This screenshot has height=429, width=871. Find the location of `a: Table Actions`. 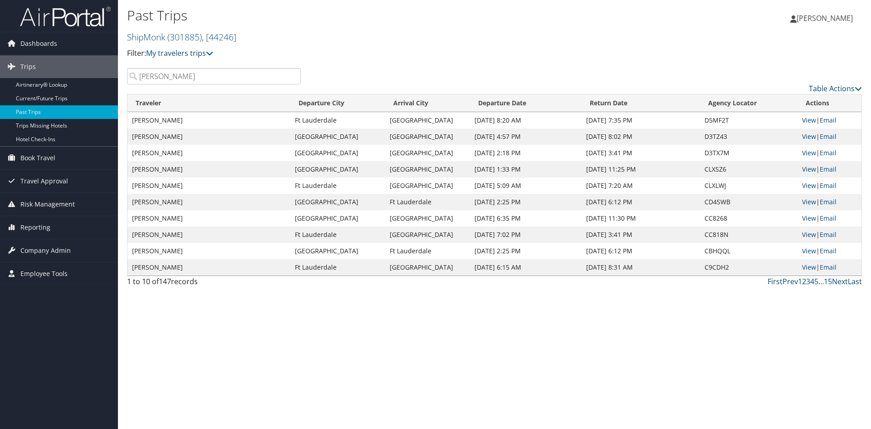

a: Table Actions is located at coordinates (836, 89).